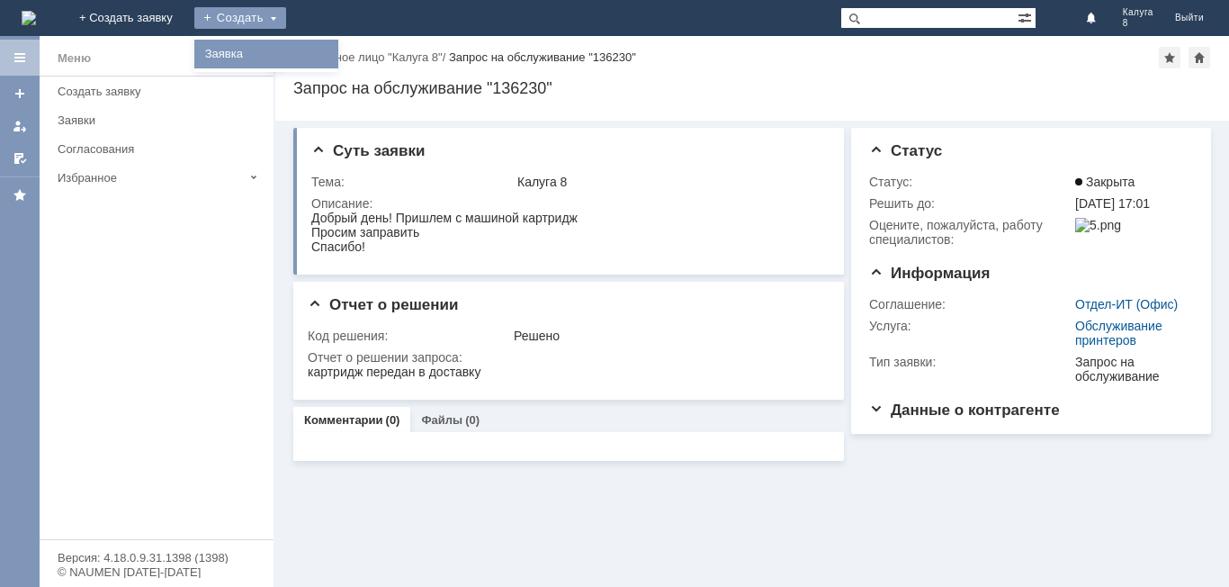  I want to click on span: Статус, so click(905, 150).